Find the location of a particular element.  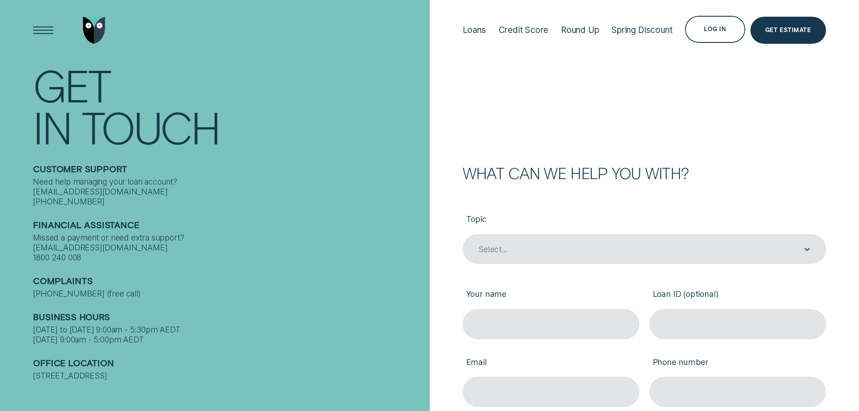

label: Email is located at coordinates (551, 363).